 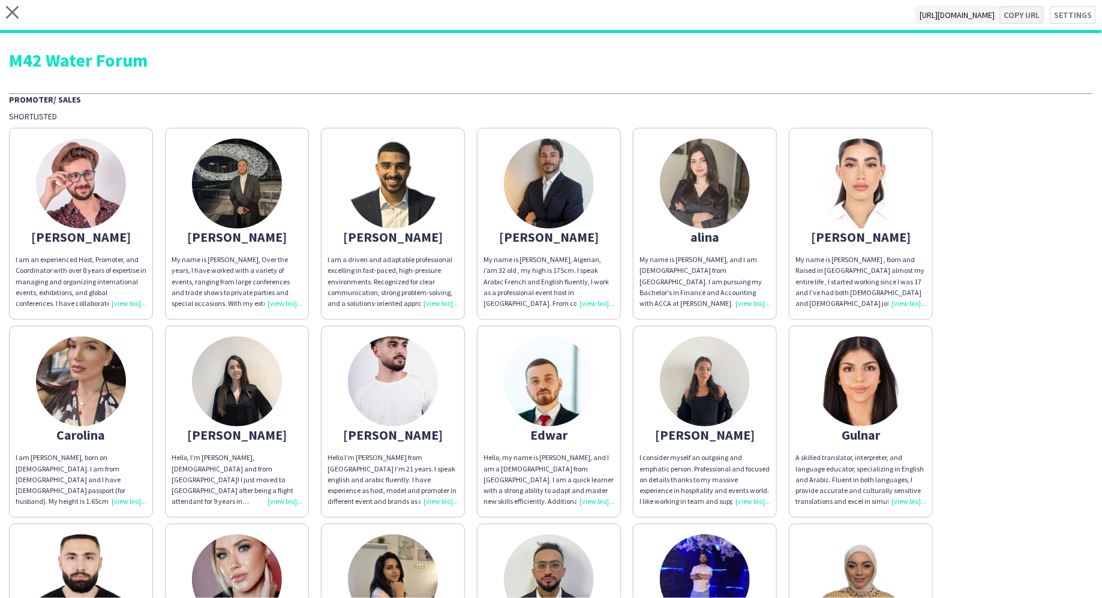 What do you see at coordinates (1022, 15) in the screenshot?
I see `button: Copy url` at bounding box center [1022, 15].